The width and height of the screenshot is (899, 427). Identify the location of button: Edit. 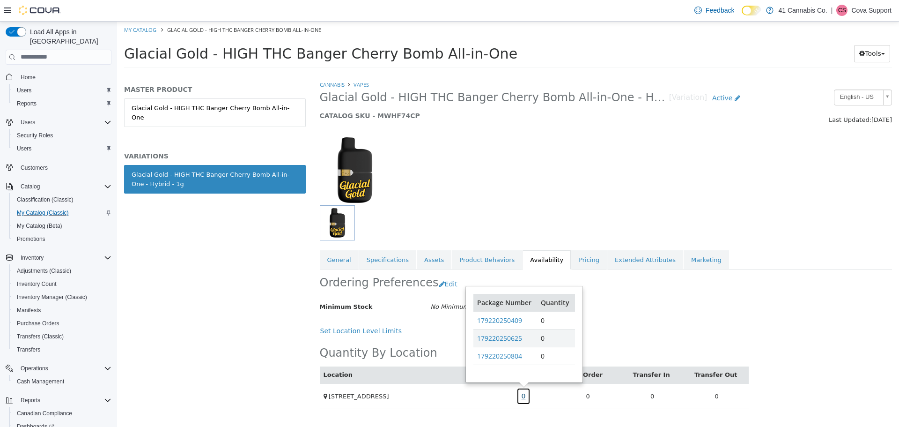
(333, 262).